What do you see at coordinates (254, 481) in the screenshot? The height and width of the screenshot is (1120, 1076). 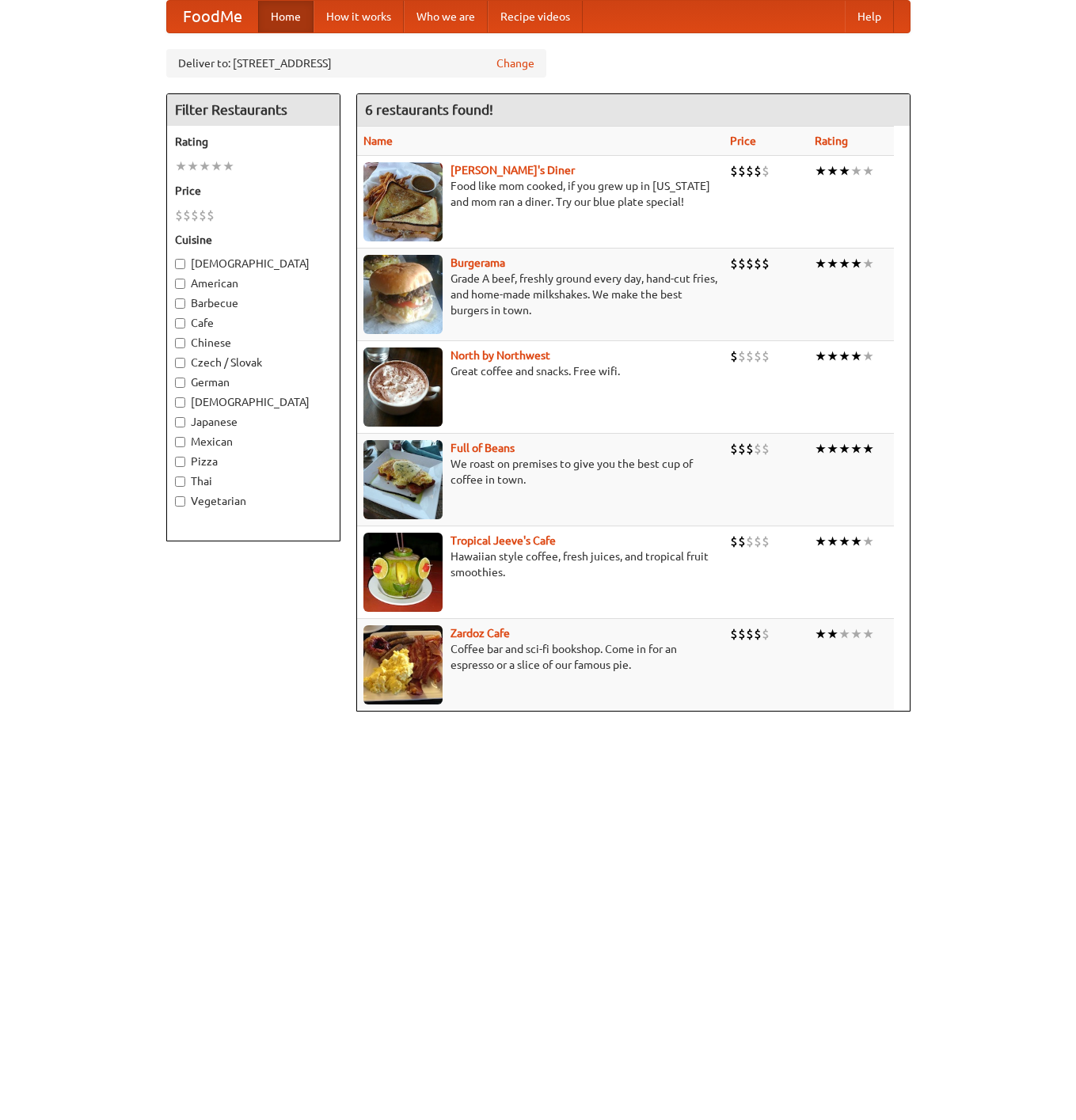 I see `label: Thai` at bounding box center [254, 481].